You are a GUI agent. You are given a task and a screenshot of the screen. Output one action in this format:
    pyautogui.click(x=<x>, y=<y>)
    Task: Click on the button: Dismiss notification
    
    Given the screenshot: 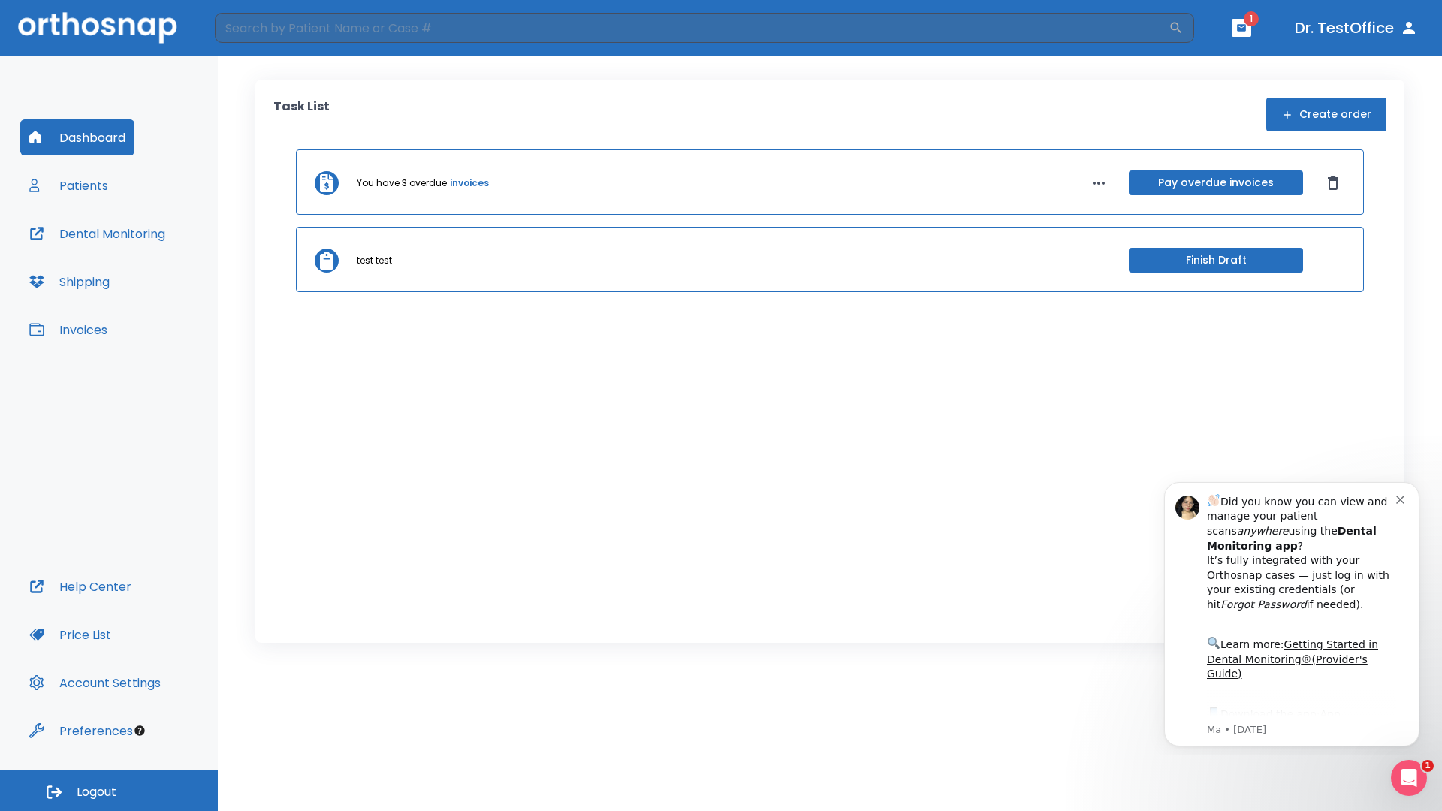 What is the action you would take?
    pyautogui.click(x=261, y=29)
    